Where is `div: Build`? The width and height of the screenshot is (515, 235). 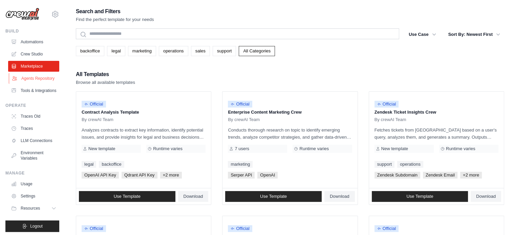 div: Build is located at coordinates (32, 31).